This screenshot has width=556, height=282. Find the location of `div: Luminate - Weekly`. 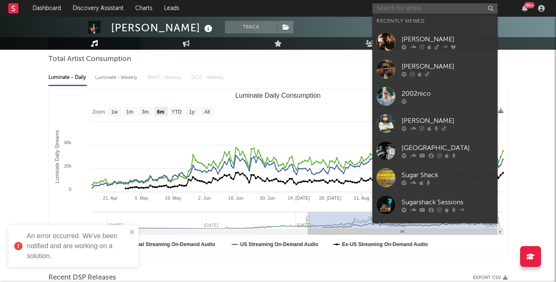

div: Luminate - Weekly is located at coordinates (117, 78).